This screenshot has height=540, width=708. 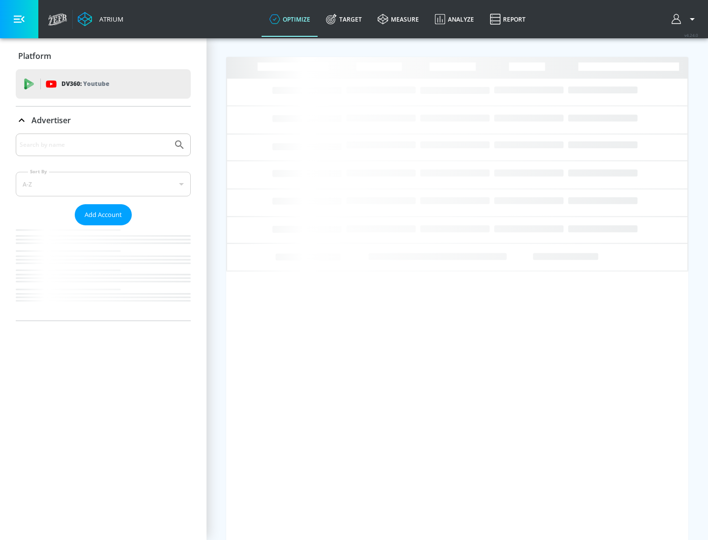 I want to click on input: Search by name, so click(x=94, y=145).